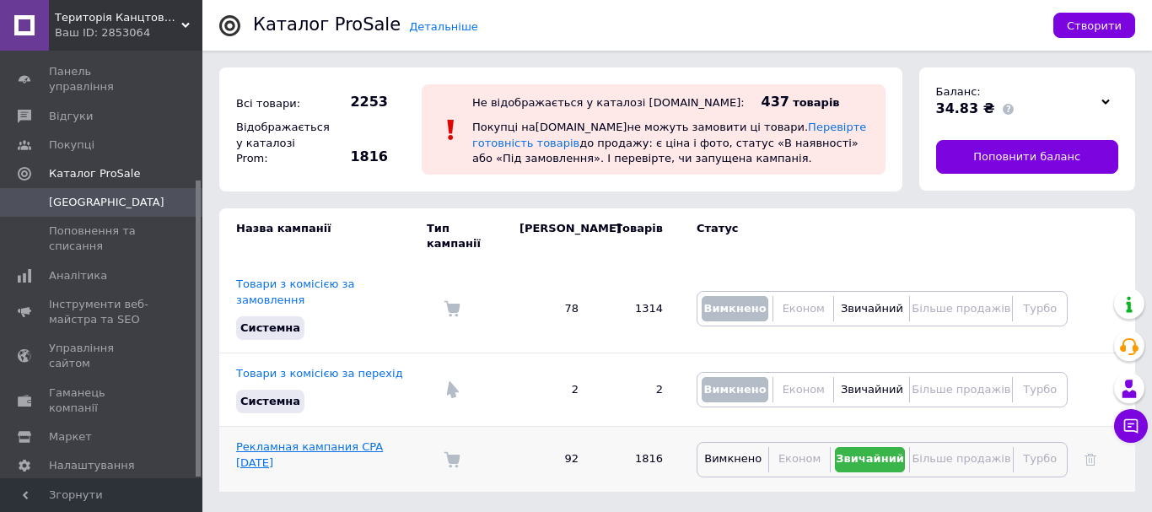 This screenshot has height=512, width=1152. What do you see at coordinates (549, 308) in the screenshot?
I see `td: 78` at bounding box center [549, 308].